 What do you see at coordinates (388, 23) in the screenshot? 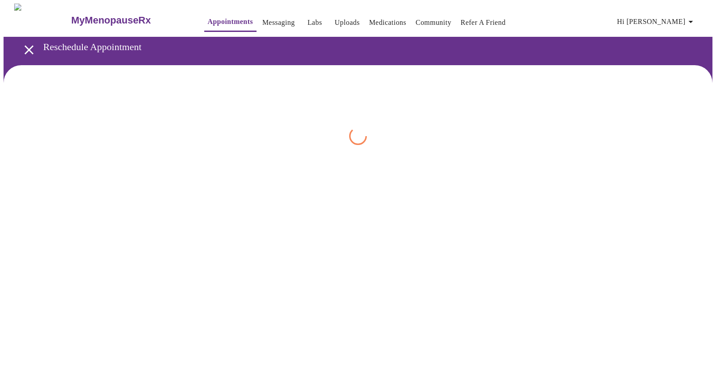
I see `button: Medications` at bounding box center [388, 23].